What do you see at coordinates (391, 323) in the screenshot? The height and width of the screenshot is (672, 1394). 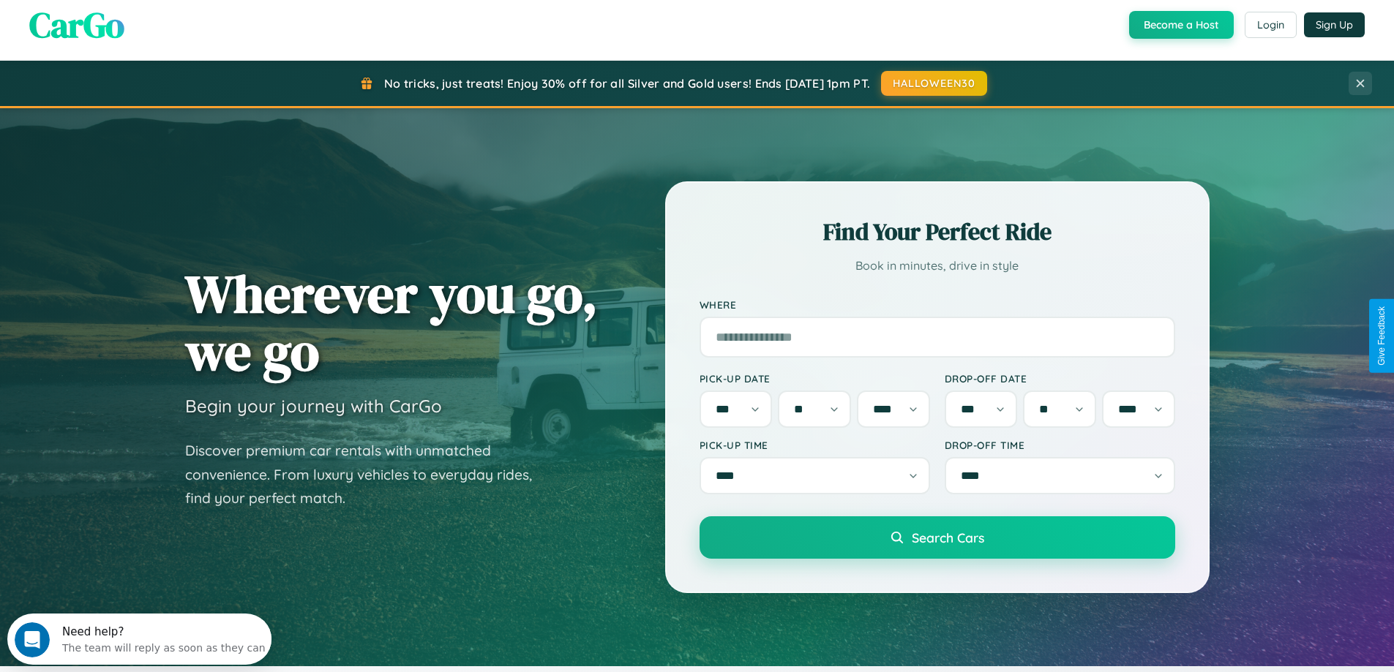 I see `h1: Wherever you go, we go` at bounding box center [391, 323].